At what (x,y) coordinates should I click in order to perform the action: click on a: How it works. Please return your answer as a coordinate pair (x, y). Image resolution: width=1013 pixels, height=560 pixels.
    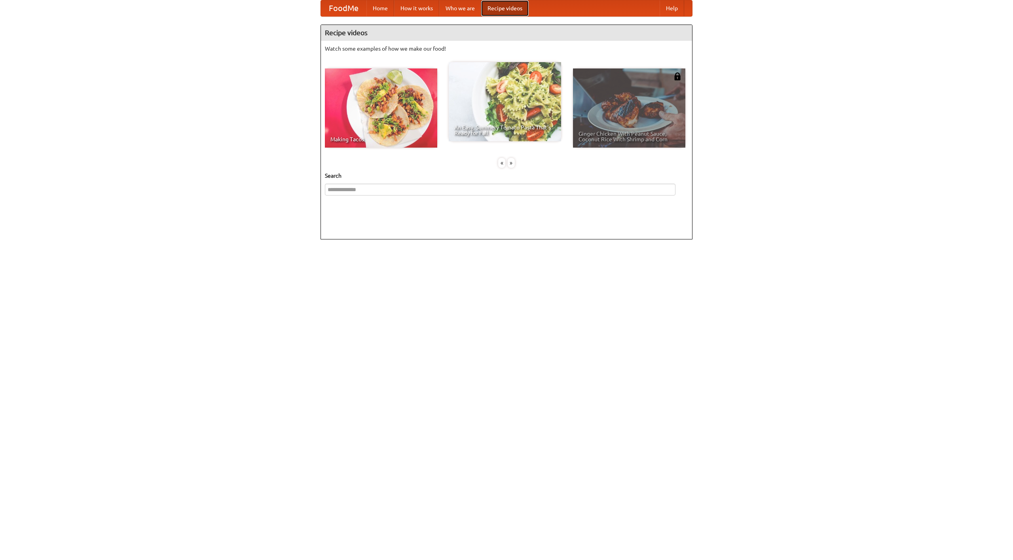
    Looking at the image, I should click on (417, 8).